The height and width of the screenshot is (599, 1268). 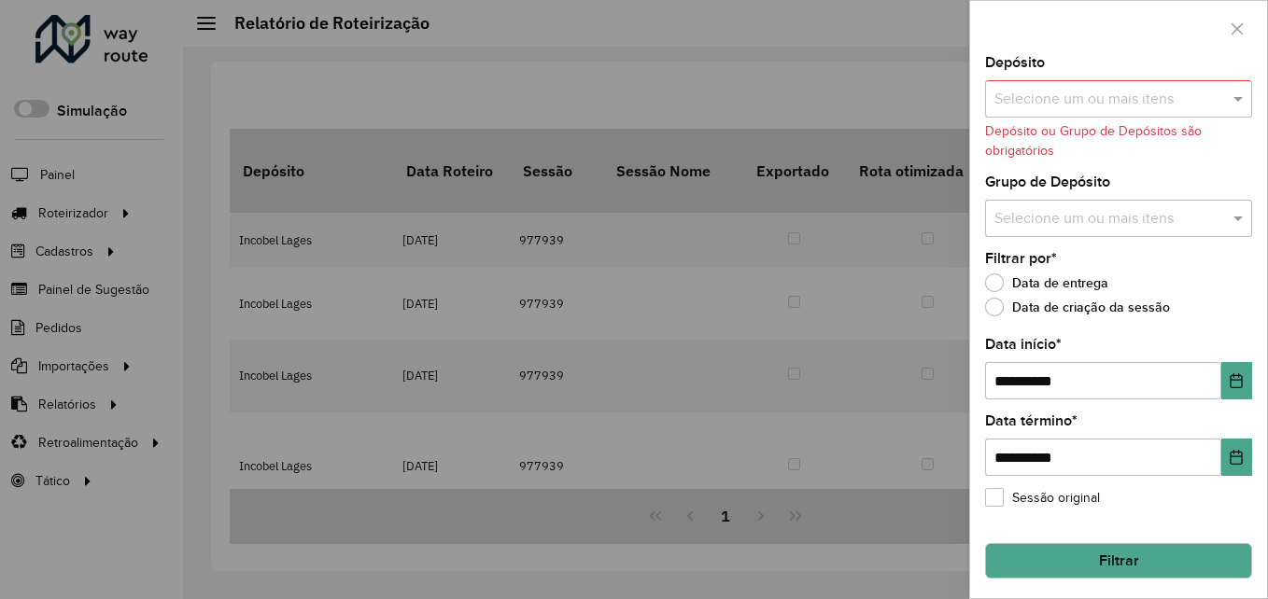 I want to click on label: Data término, so click(x=1031, y=421).